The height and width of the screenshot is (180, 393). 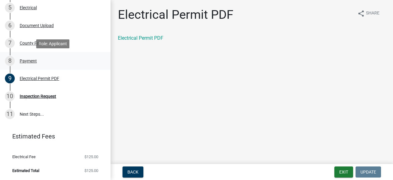 I want to click on div: 9, so click(x=10, y=78).